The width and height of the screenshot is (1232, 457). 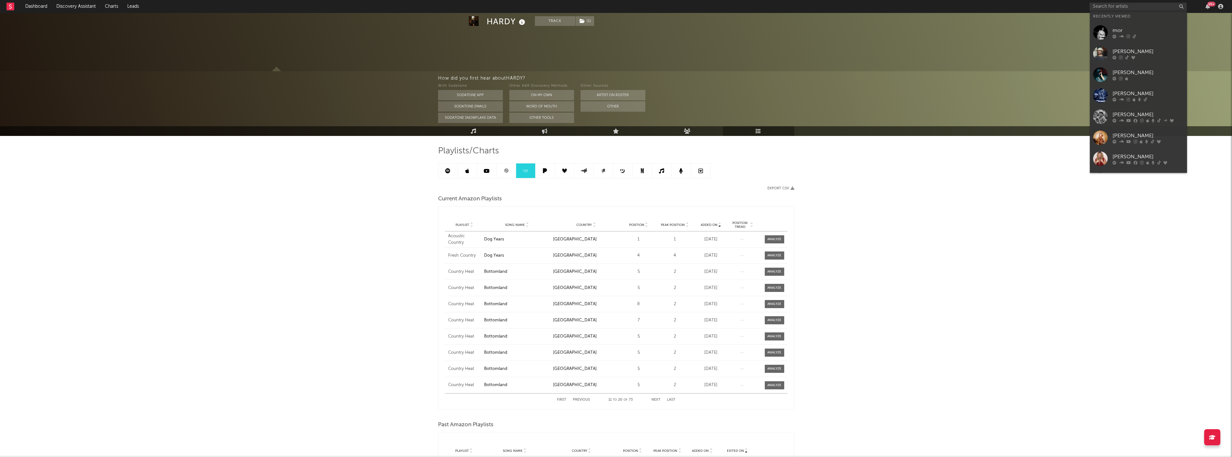 I want to click on span: of, so click(x=626, y=400).